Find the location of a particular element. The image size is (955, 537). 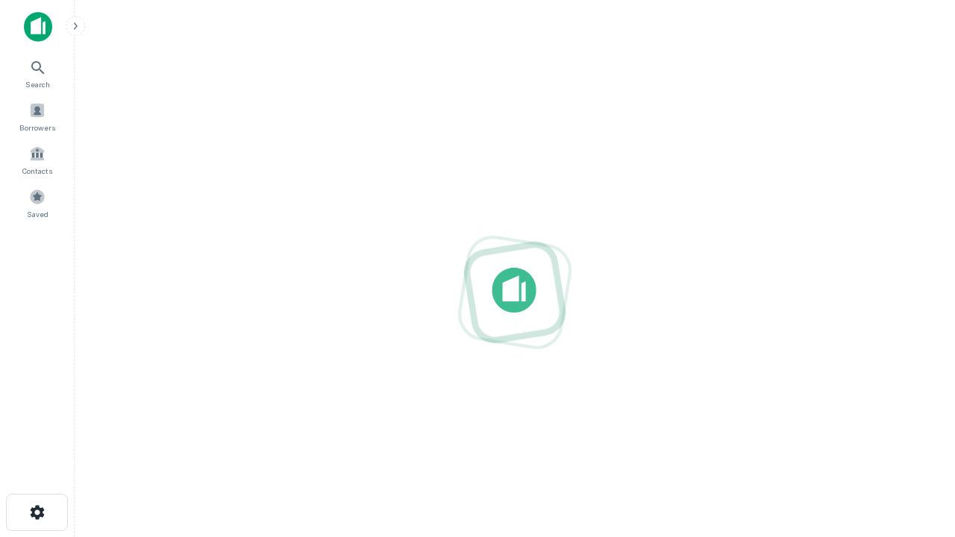

div: Saved is located at coordinates (37, 203).